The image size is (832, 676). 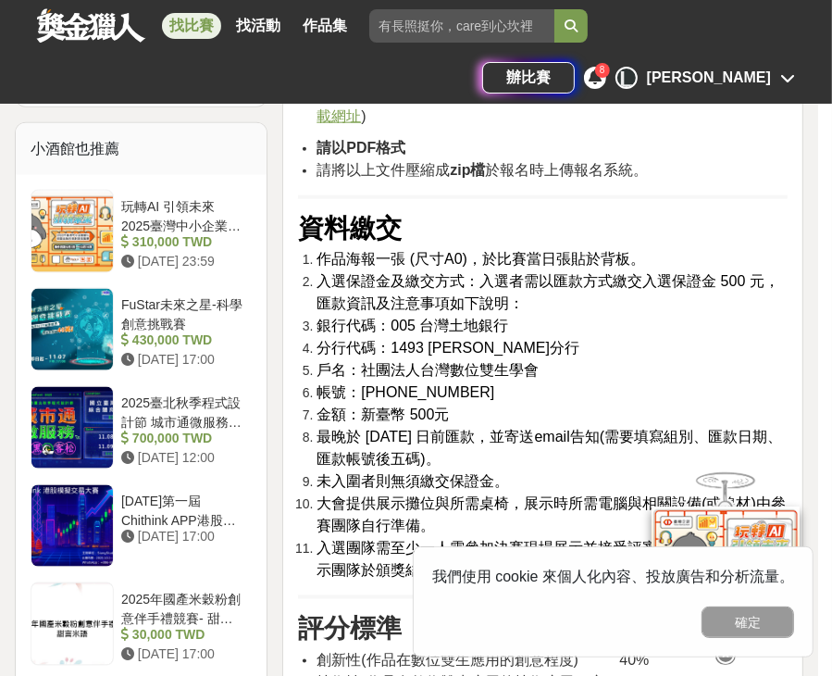 What do you see at coordinates (482, 169) in the screenshot?
I see `span: 請將以上文件壓縮成 於報名時上傳報名系統。` at bounding box center [482, 169].